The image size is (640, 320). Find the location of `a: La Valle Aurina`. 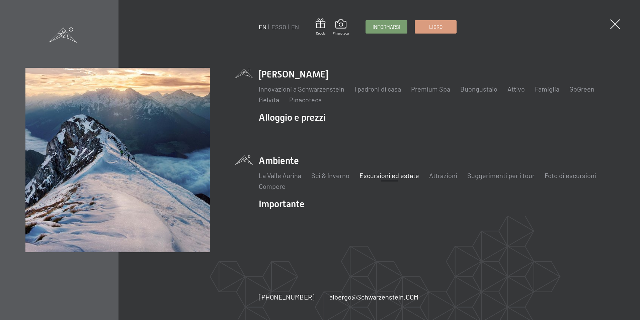

a: La Valle Aurina is located at coordinates (280, 175).